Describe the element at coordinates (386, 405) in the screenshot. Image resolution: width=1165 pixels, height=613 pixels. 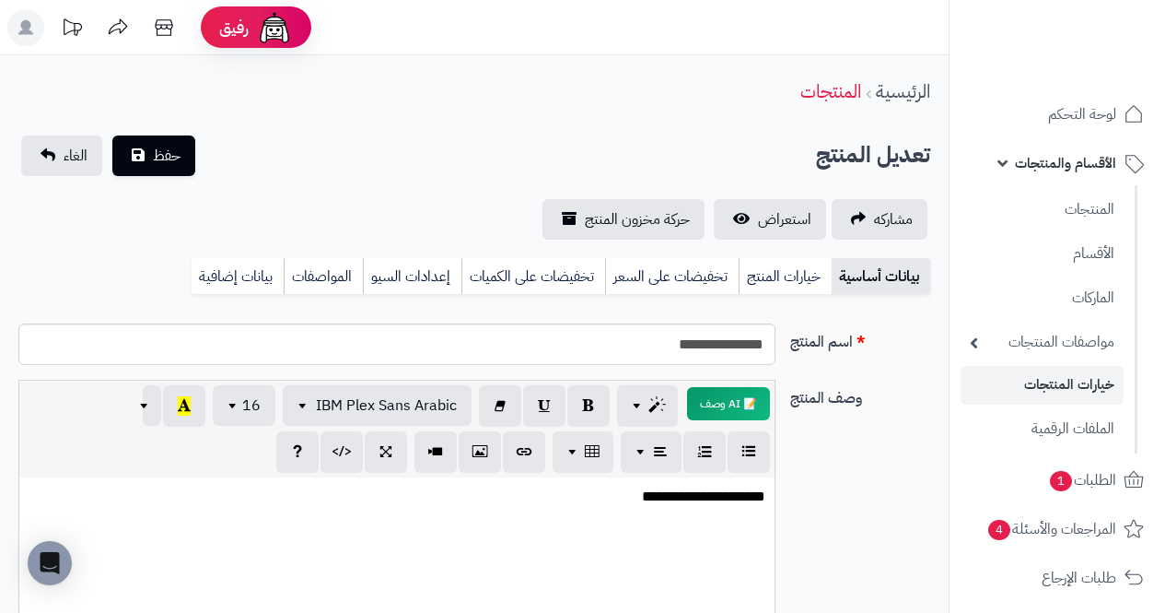
I see `span: IBM Plex Sans Arabic` at that location.